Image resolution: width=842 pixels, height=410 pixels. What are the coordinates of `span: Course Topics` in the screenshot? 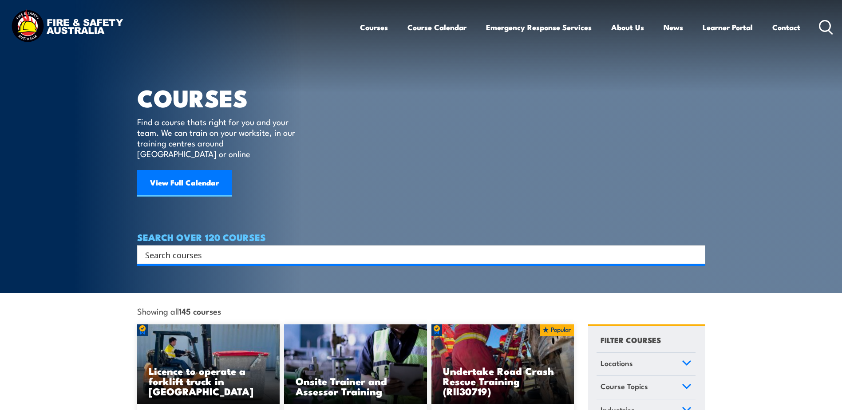 It's located at (624, 386).